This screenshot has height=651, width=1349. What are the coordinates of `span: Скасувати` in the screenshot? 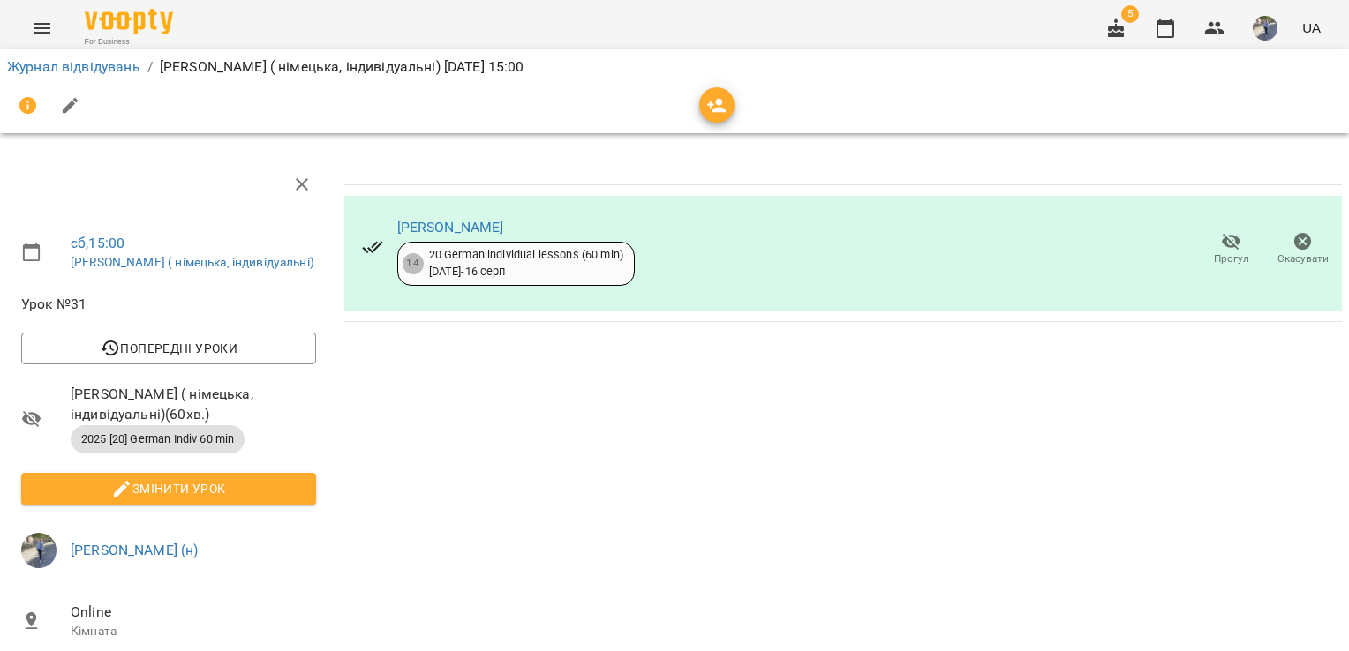 It's located at (1303, 259).